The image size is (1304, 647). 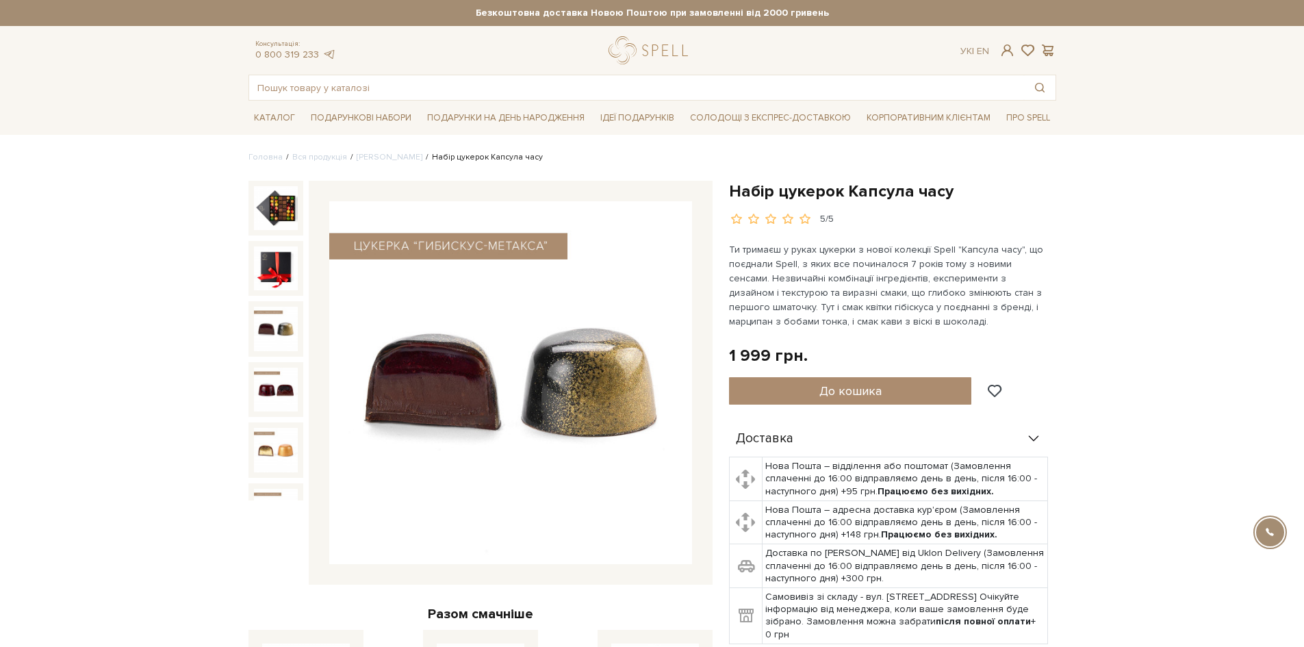 What do you see at coordinates (652, 13) in the screenshot?
I see `strong: Безкоштовна доставка Новою Поштою при замовленні від 2000 гривень` at bounding box center [652, 13].